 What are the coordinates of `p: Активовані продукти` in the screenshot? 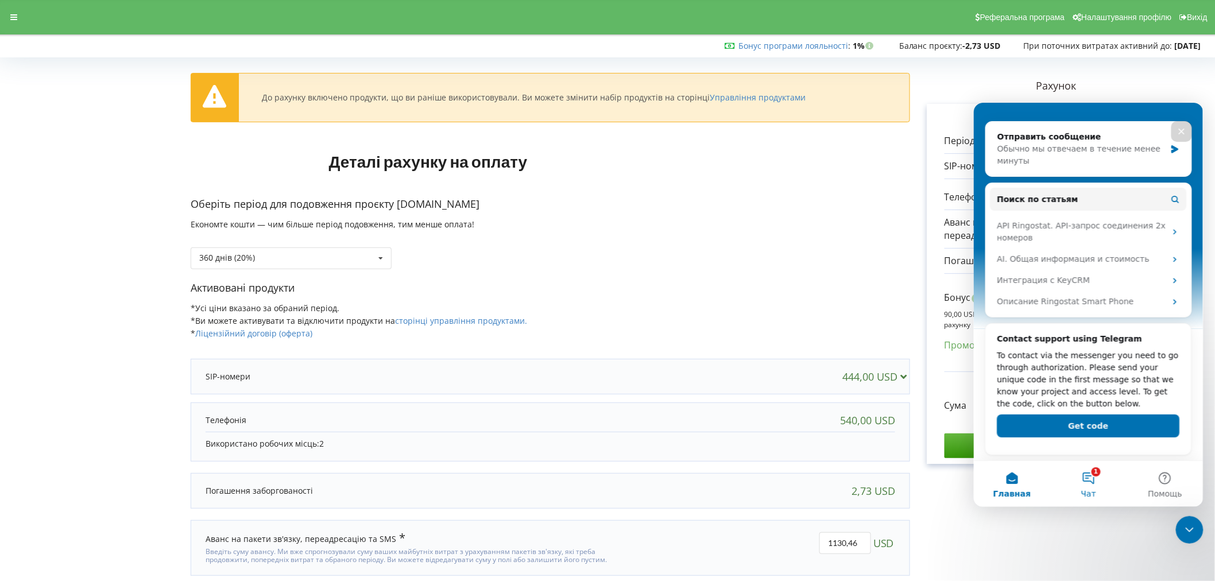 It's located at (550, 288).